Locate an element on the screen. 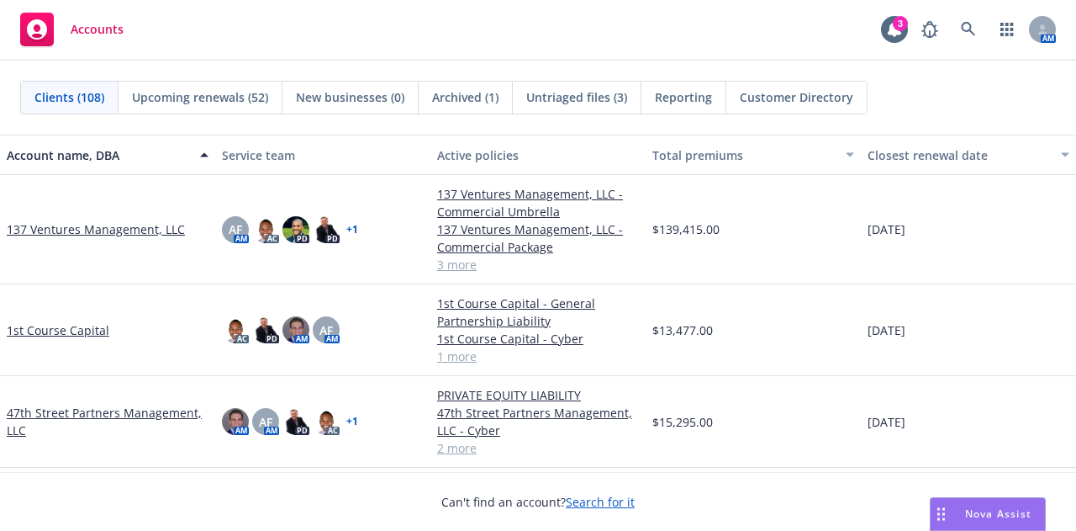  span: Reporting is located at coordinates (684, 97).